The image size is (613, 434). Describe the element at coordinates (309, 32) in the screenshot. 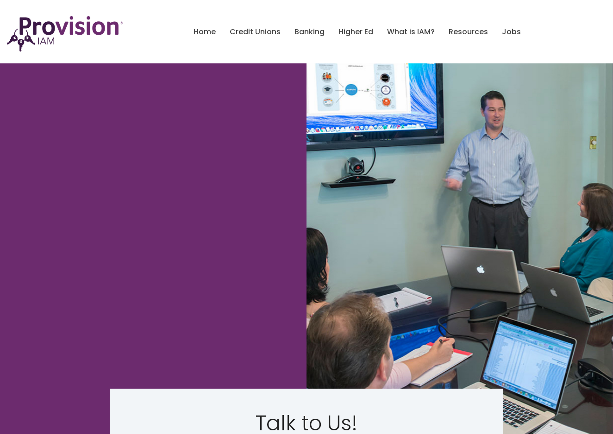

I see `a: Banking` at that location.